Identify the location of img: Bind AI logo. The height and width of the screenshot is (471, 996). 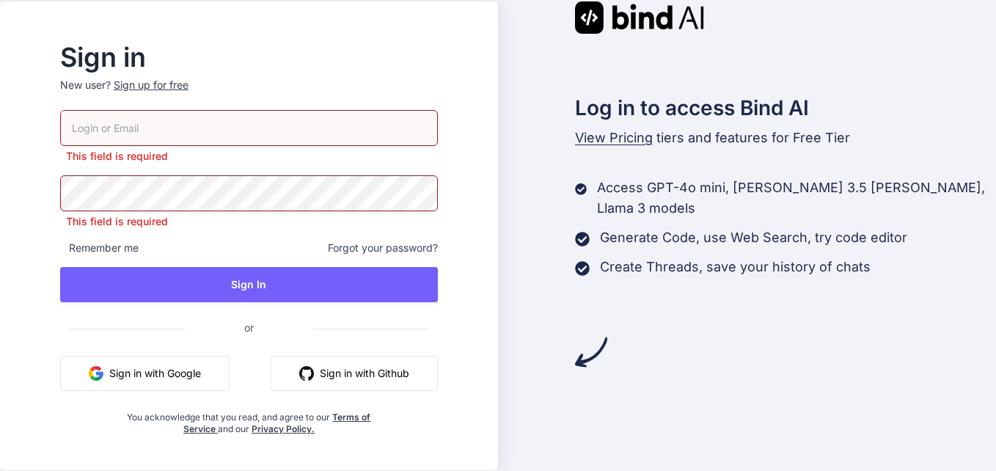
(640, 18).